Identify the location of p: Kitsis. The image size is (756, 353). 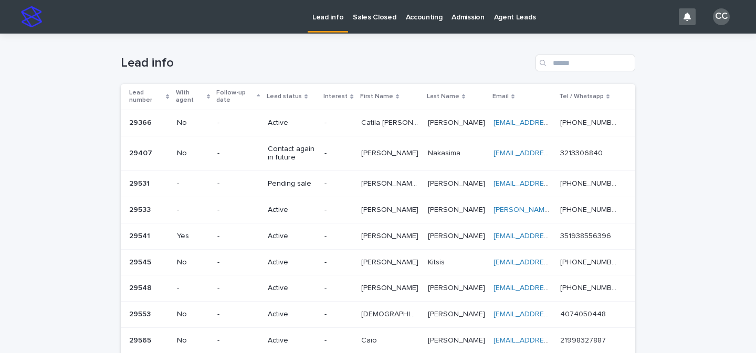
(437, 261).